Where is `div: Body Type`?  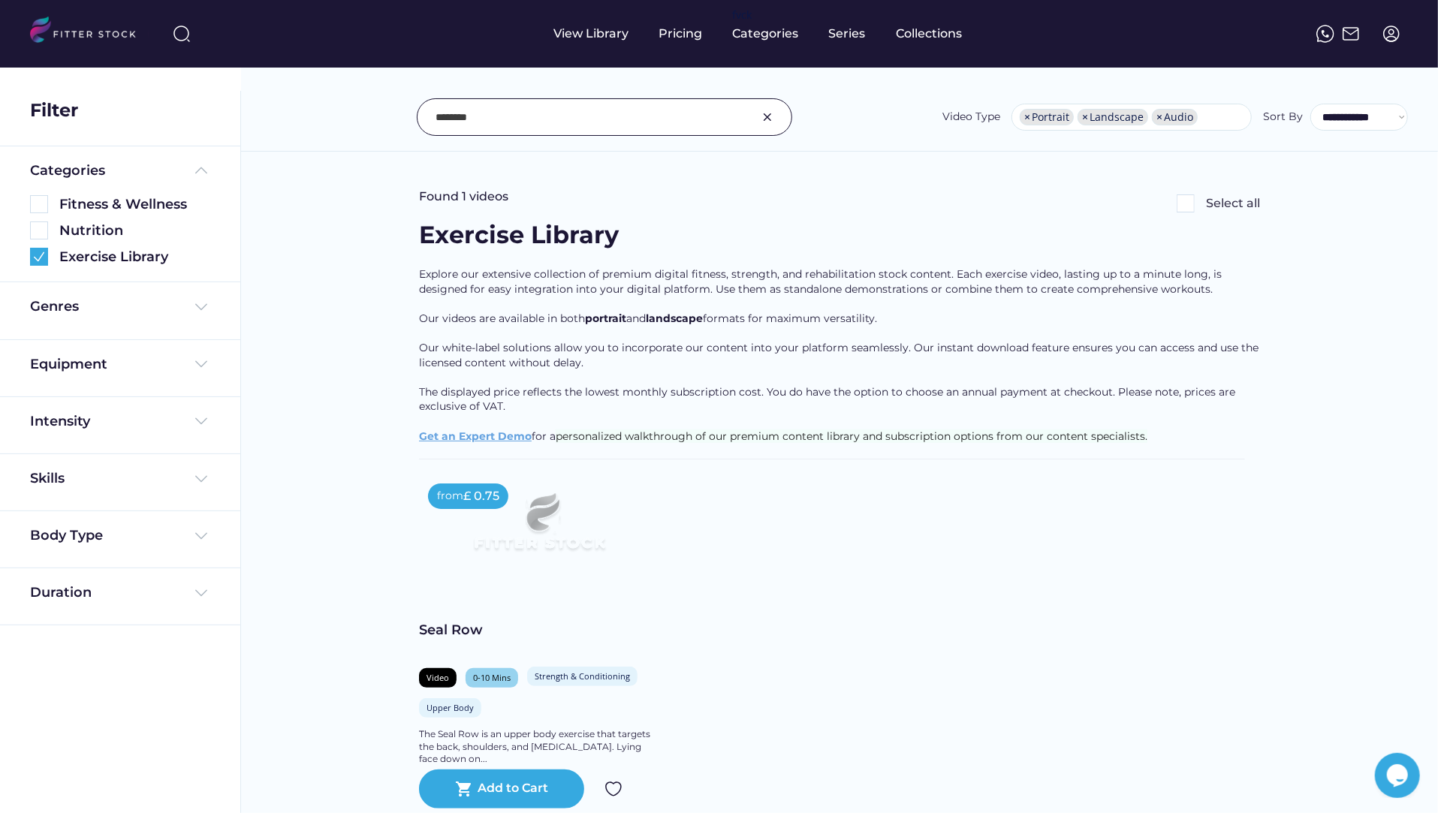 div: Body Type is located at coordinates (66, 535).